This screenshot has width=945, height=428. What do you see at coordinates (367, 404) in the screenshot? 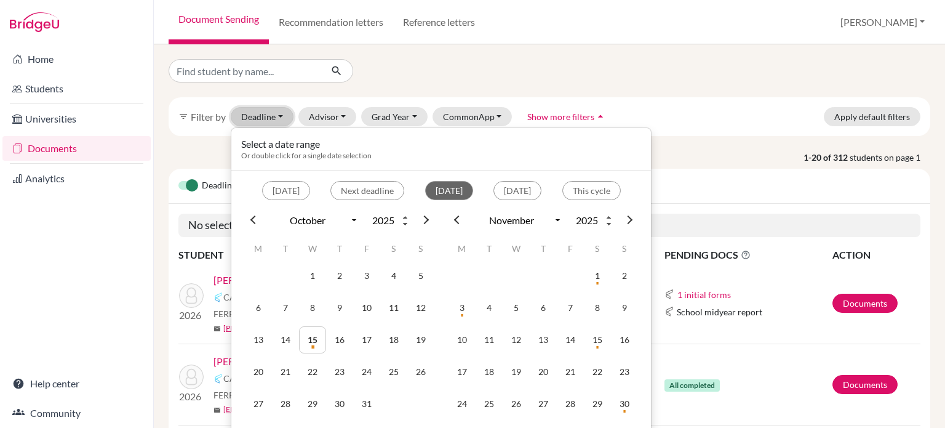
I see `td: 31` at bounding box center [367, 404].